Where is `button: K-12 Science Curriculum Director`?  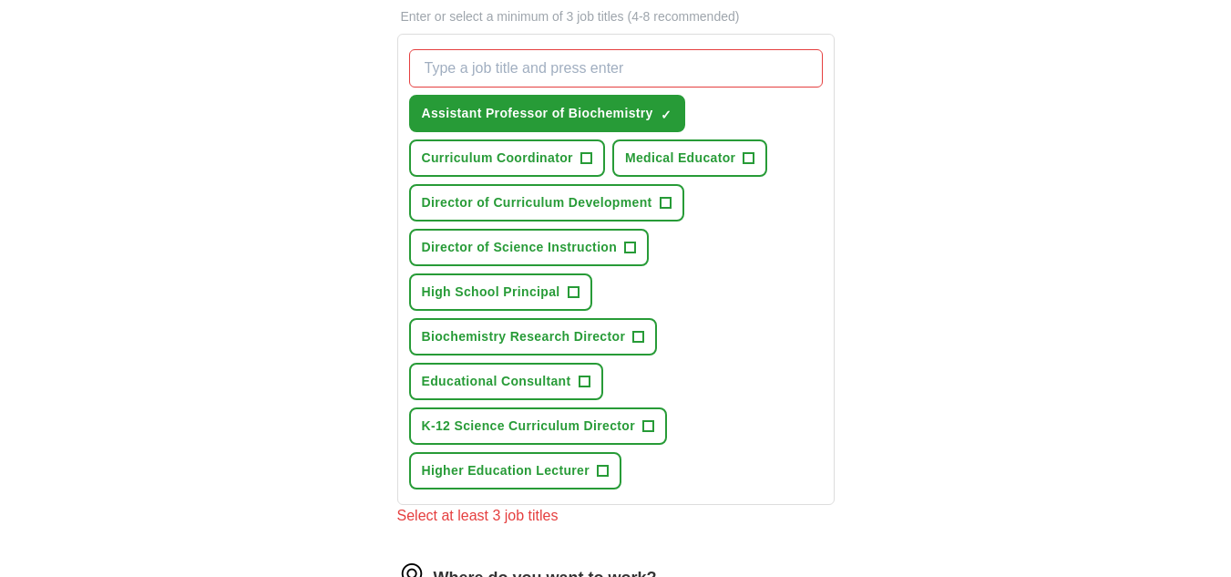 button: K-12 Science Curriculum Director is located at coordinates (538, 425).